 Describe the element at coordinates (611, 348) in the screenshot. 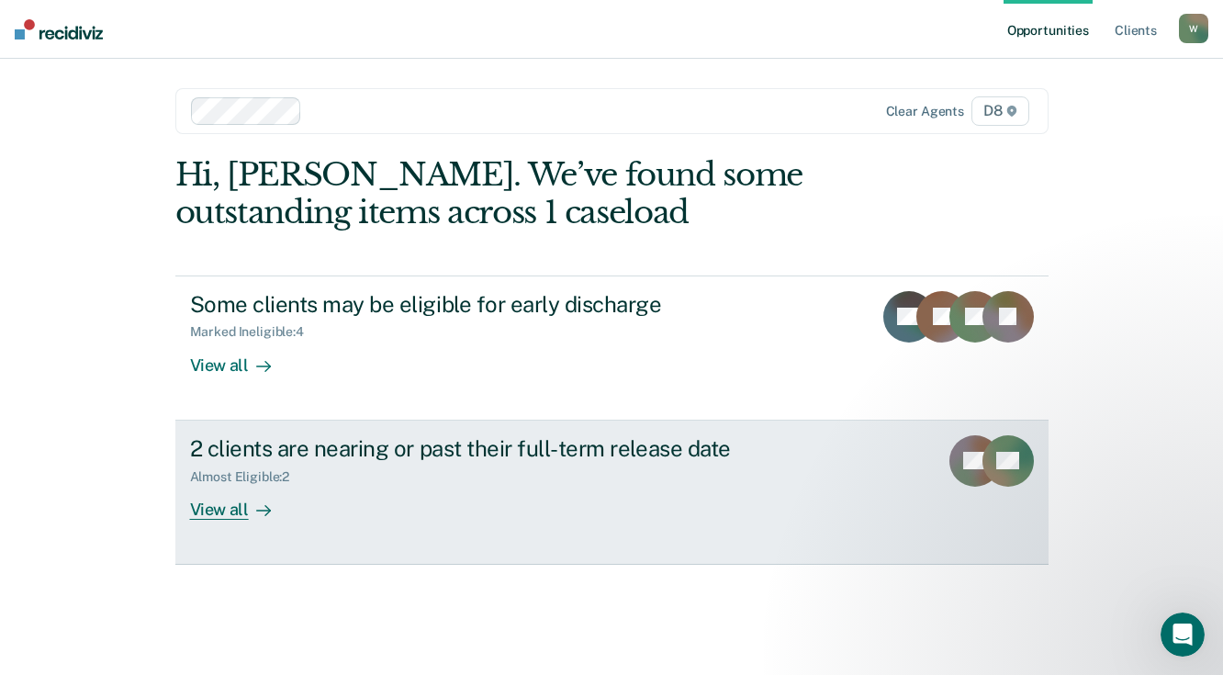

I see `a: Some clients may be eligible for early dischargeMarked Ineligible:4View all` at that location.